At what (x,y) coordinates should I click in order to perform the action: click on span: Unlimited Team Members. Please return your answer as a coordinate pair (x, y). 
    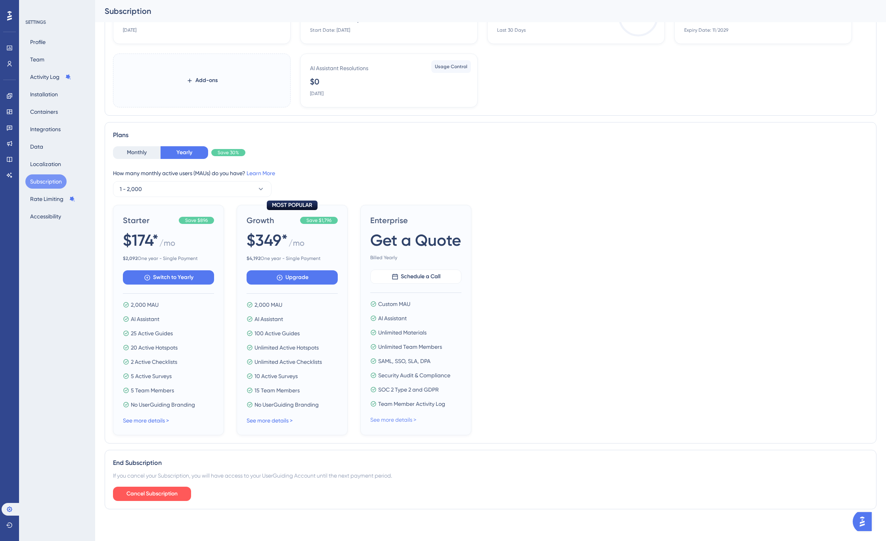
    Looking at the image, I should click on (410, 347).